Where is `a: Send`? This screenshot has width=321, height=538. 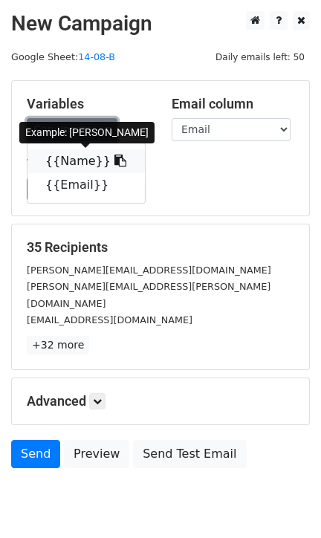
a: Send is located at coordinates (36, 454).